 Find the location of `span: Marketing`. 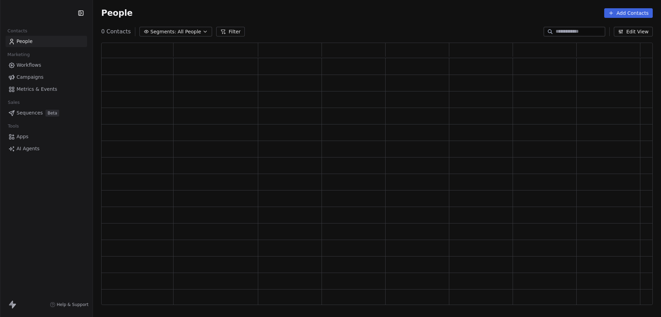

span: Marketing is located at coordinates (19, 55).